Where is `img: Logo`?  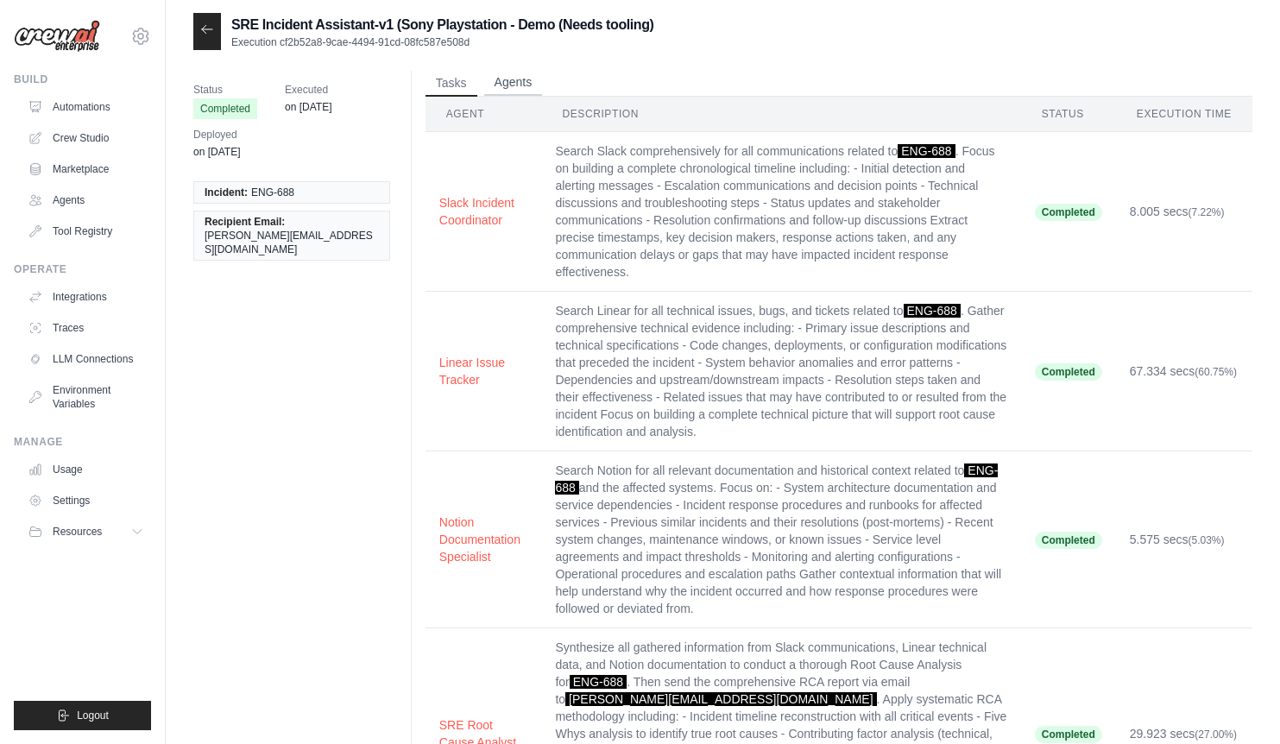 img: Logo is located at coordinates (57, 36).